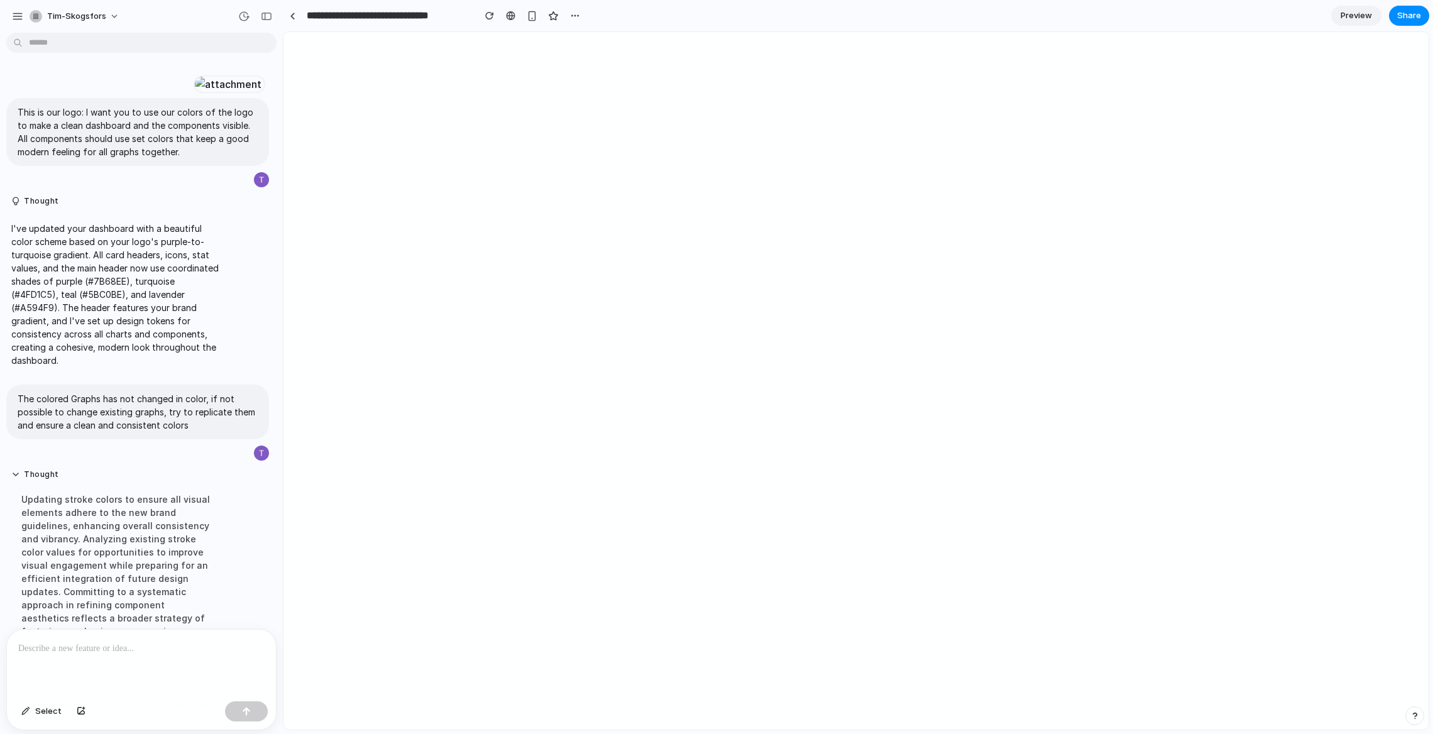 Image resolution: width=1433 pixels, height=734 pixels. What do you see at coordinates (77, 16) in the screenshot?
I see `span: tim-skogsfors` at bounding box center [77, 16].